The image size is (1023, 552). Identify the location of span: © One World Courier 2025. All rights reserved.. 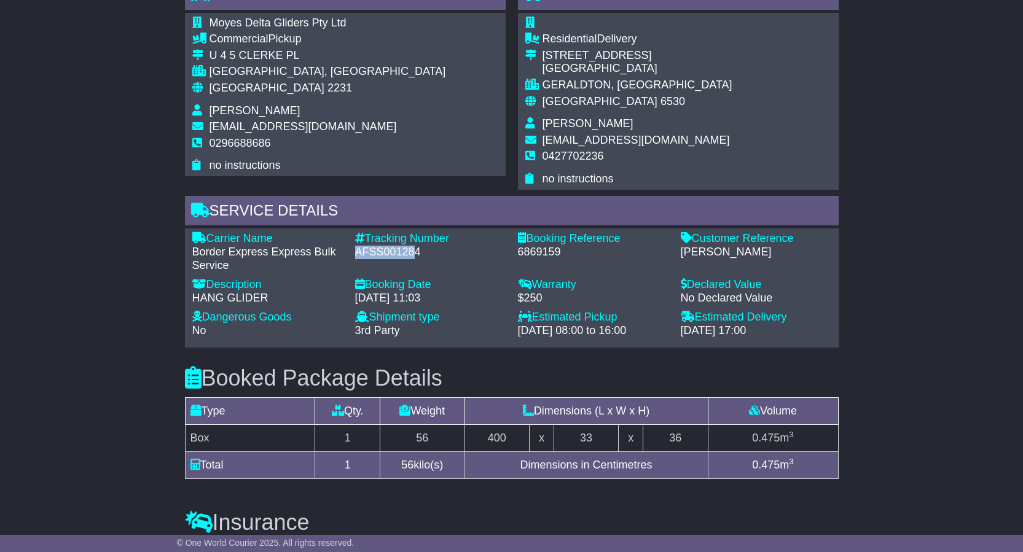
(265, 543).